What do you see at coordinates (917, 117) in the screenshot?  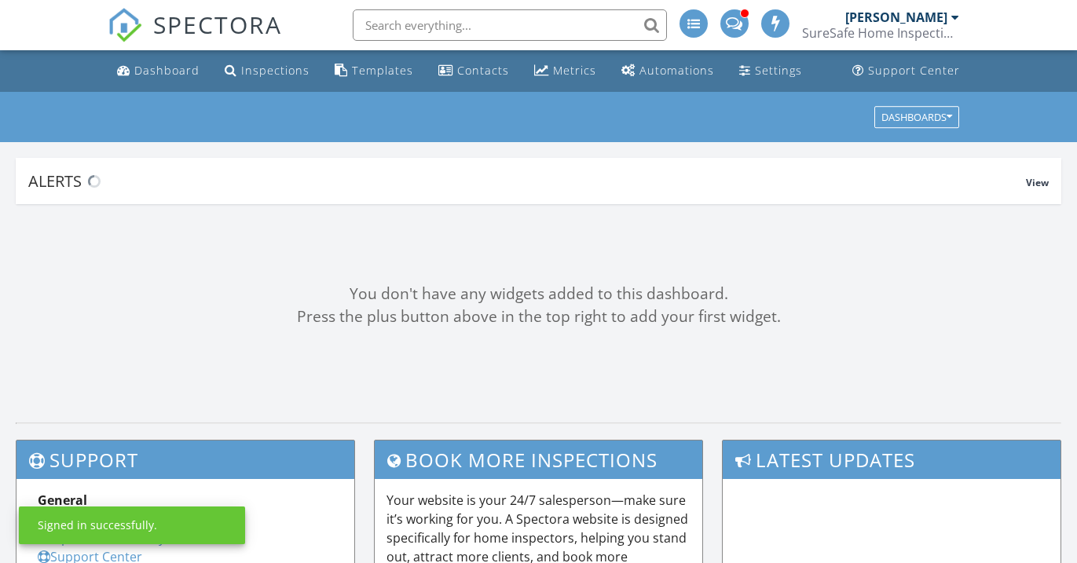 I see `div: Dashboards` at bounding box center [917, 117].